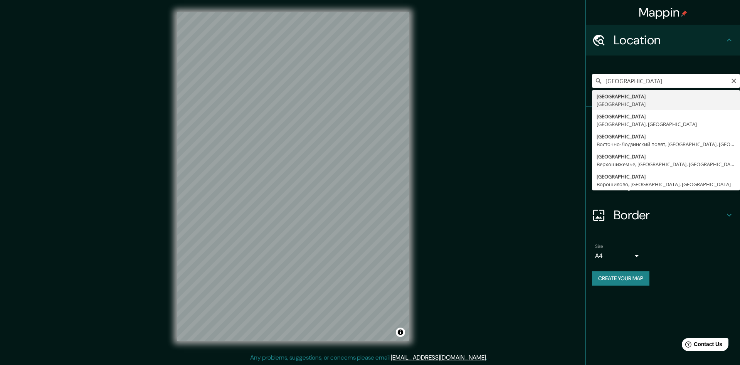 The height and width of the screenshot is (365, 740). Describe the element at coordinates (293, 176) in the screenshot. I see `canvas: Map` at that location.